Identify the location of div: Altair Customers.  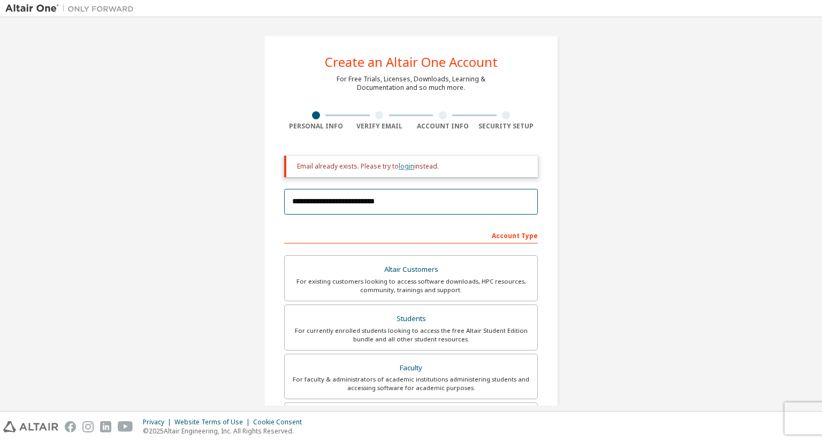
(411, 270).